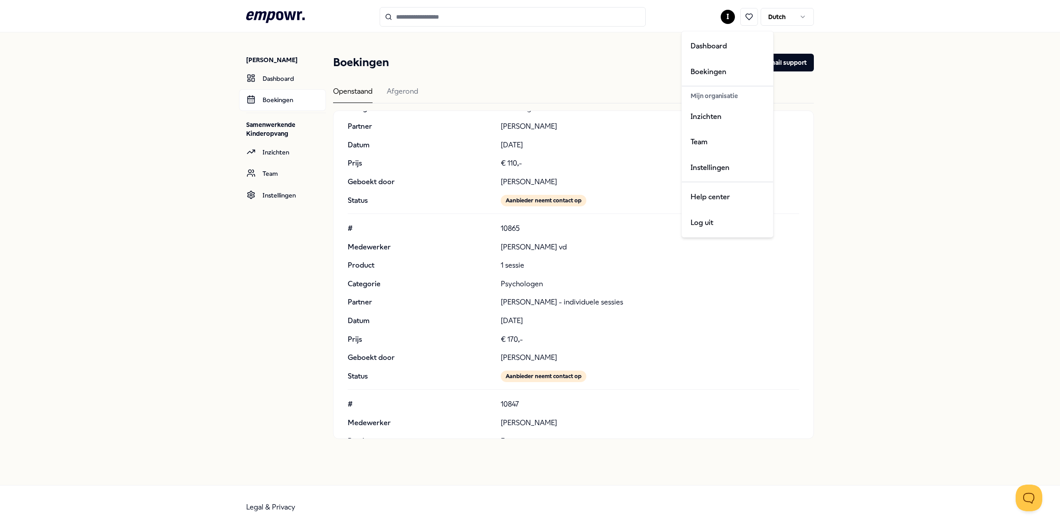 The width and height of the screenshot is (1060, 529). What do you see at coordinates (727, 197) in the screenshot?
I see `a: Help center` at bounding box center [727, 197].